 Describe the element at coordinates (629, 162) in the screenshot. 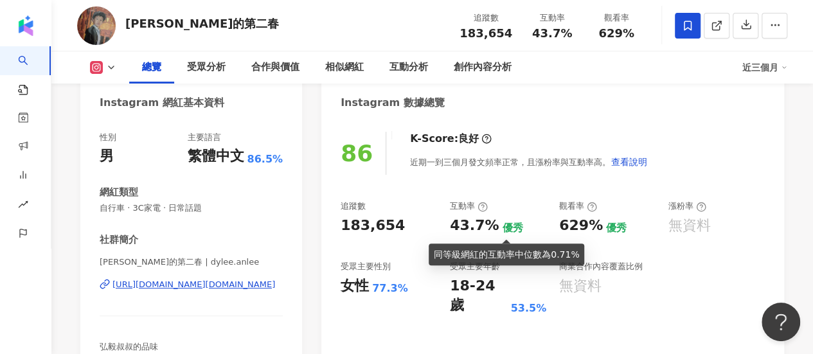

I see `button: 查看說明` at that location.